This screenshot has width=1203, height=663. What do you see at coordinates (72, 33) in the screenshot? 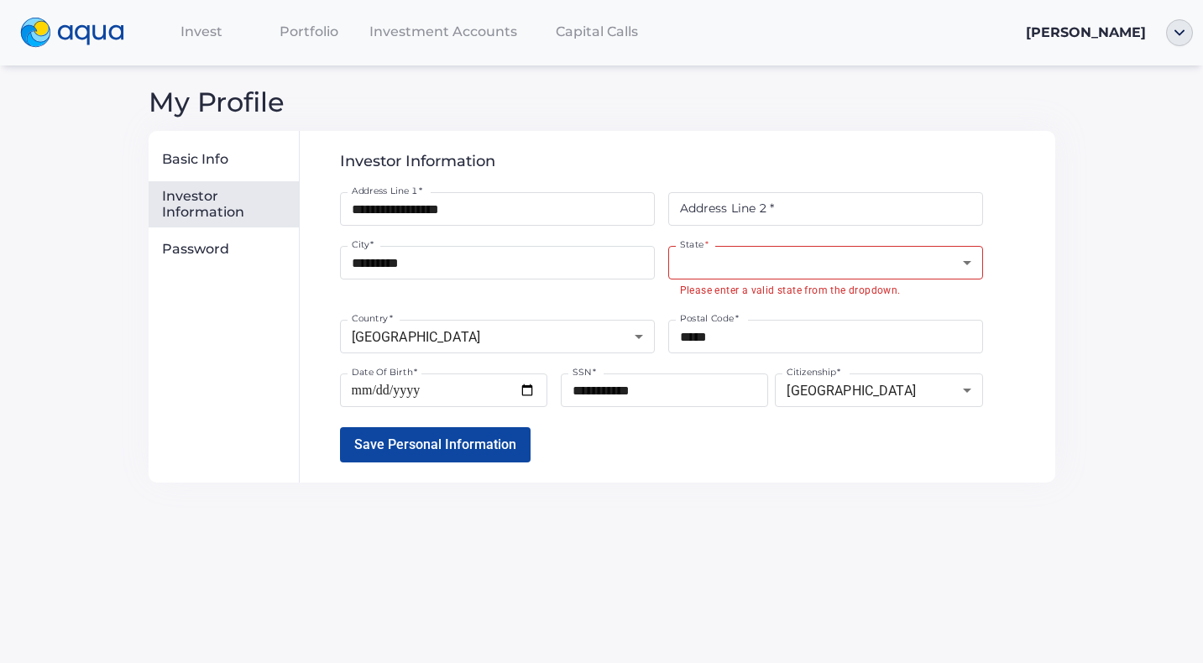
I see `img: logo` at bounding box center [72, 33].